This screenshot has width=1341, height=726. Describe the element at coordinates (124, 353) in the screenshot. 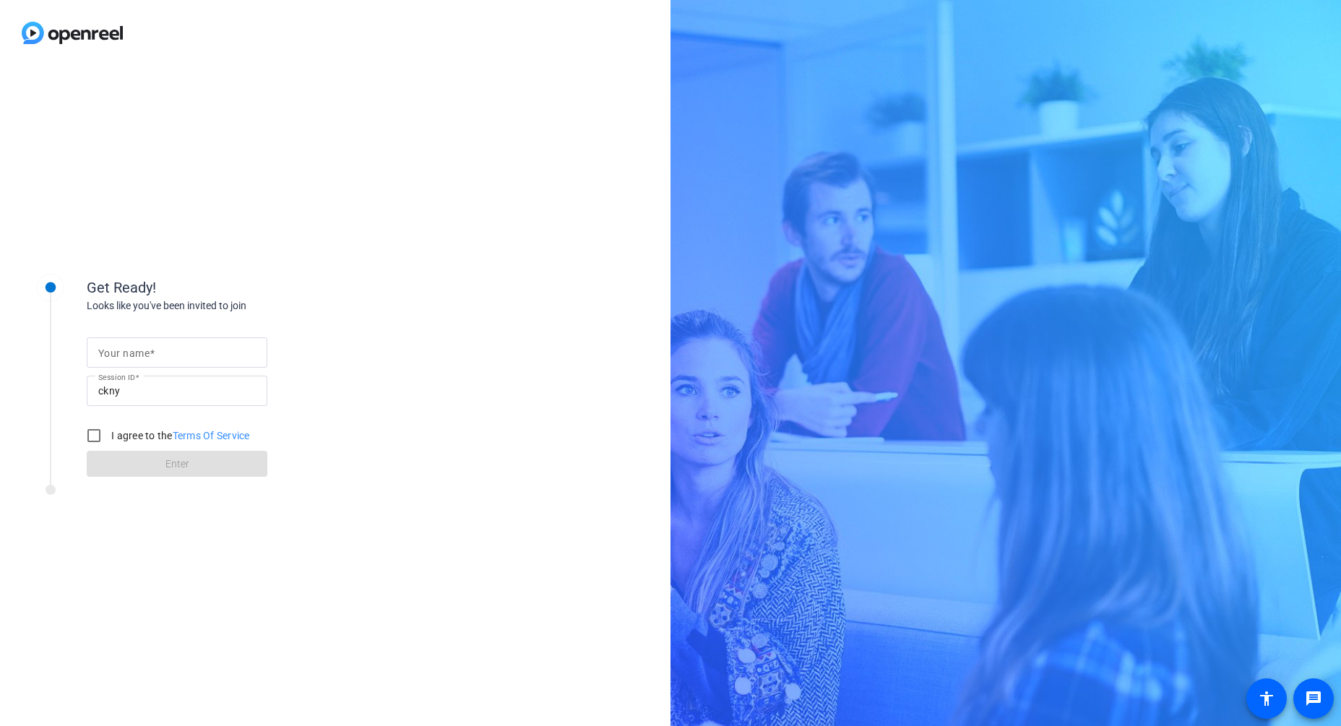

I see `mat-label: Your name` at that location.